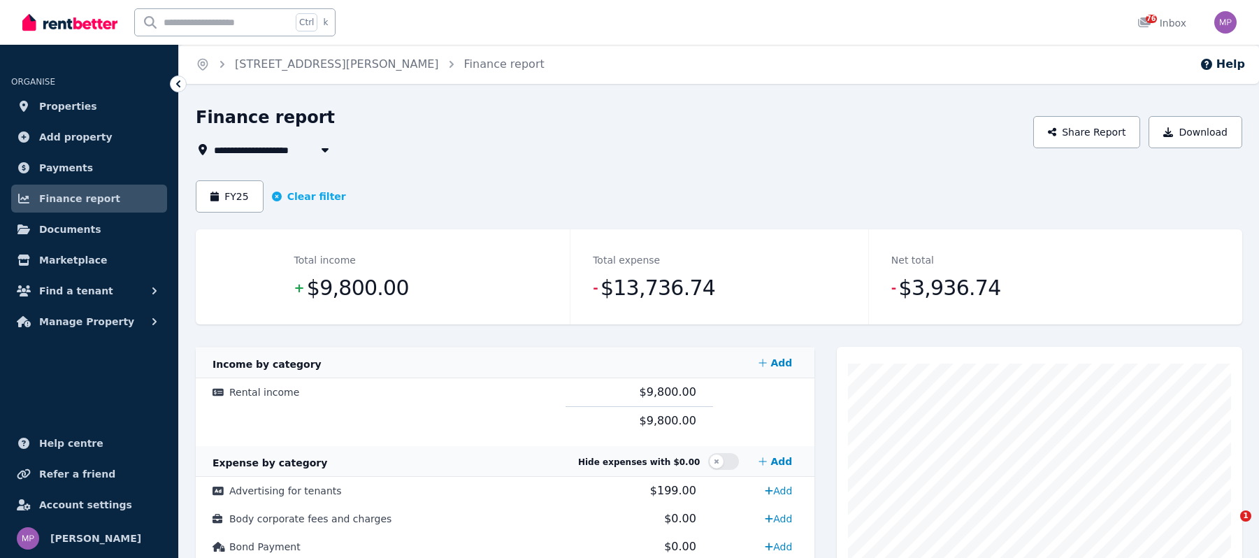  What do you see at coordinates (1245, 516) in the screenshot?
I see `span: 1` at bounding box center [1245, 516].